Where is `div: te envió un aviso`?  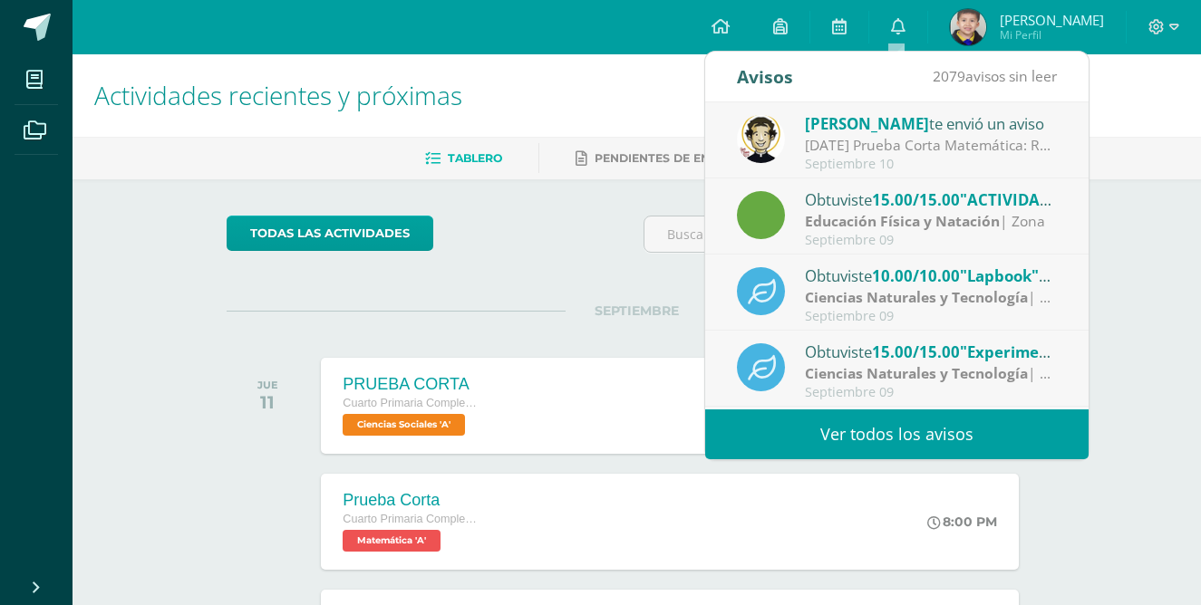
div: te envió un aviso is located at coordinates (931, 123).